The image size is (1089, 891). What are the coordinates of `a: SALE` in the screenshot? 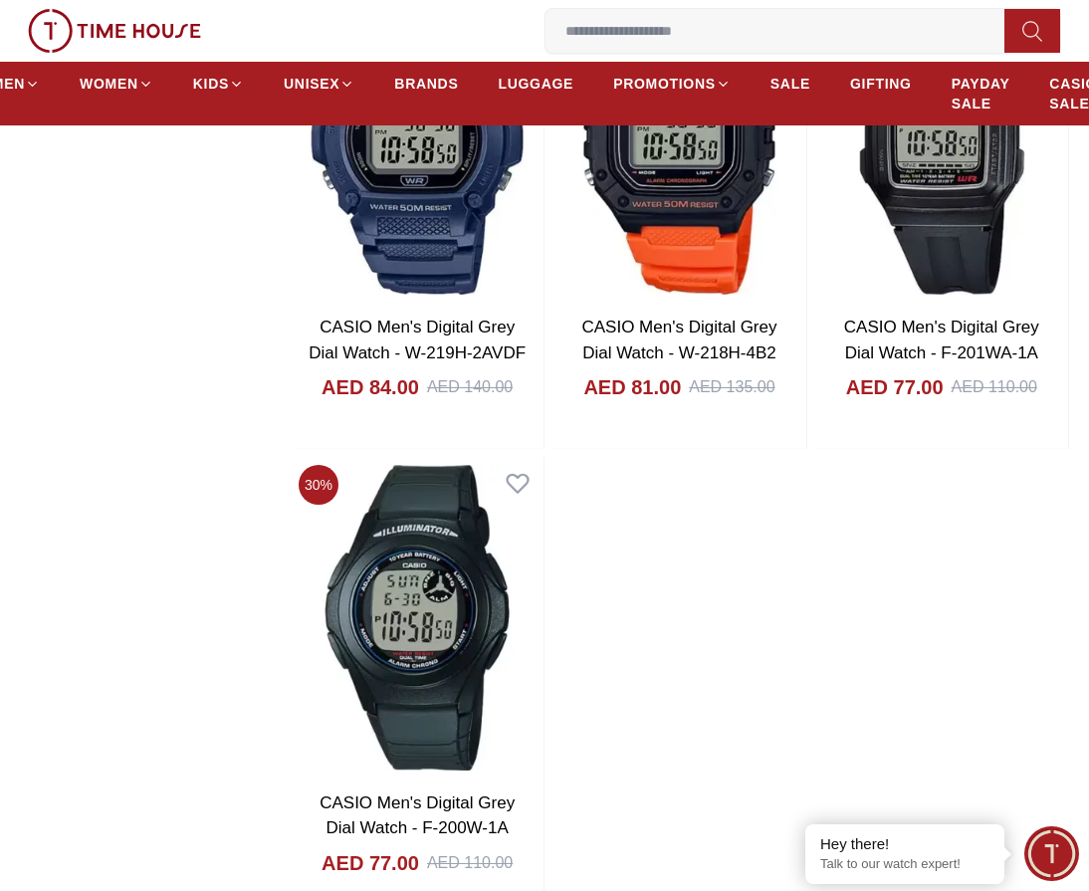 It's located at (791, 84).